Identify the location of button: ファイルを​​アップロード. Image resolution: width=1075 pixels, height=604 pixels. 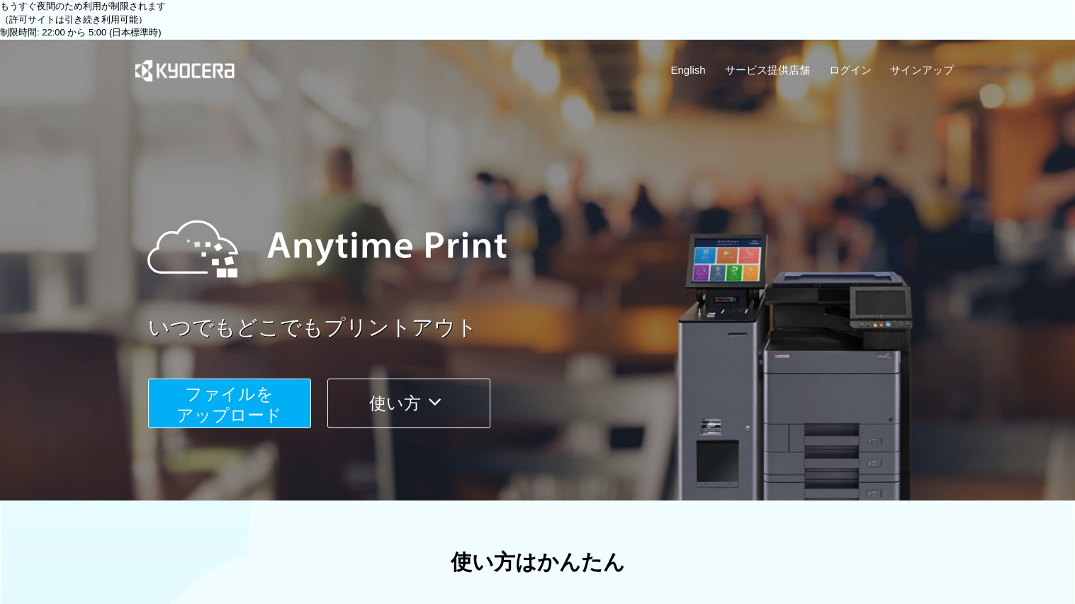
(230, 403).